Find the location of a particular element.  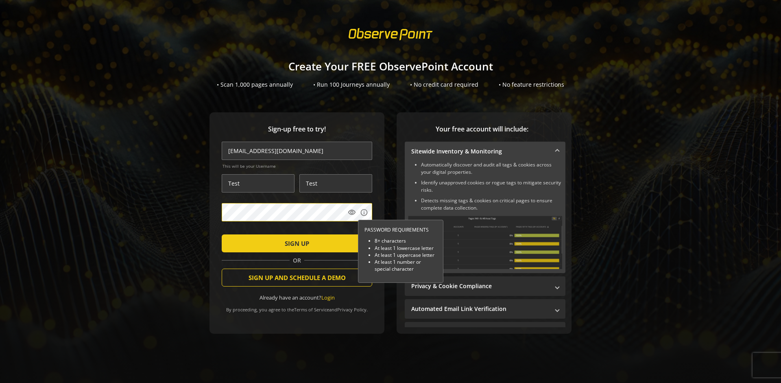

span: SIGN UP AND SCHEDULE A DEMO is located at coordinates (297, 278).